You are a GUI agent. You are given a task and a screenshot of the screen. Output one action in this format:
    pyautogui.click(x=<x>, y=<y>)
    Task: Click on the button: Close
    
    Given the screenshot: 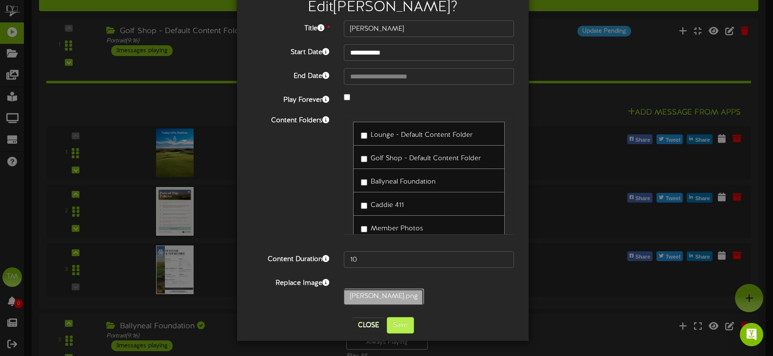 What is the action you would take?
    pyautogui.click(x=368, y=326)
    